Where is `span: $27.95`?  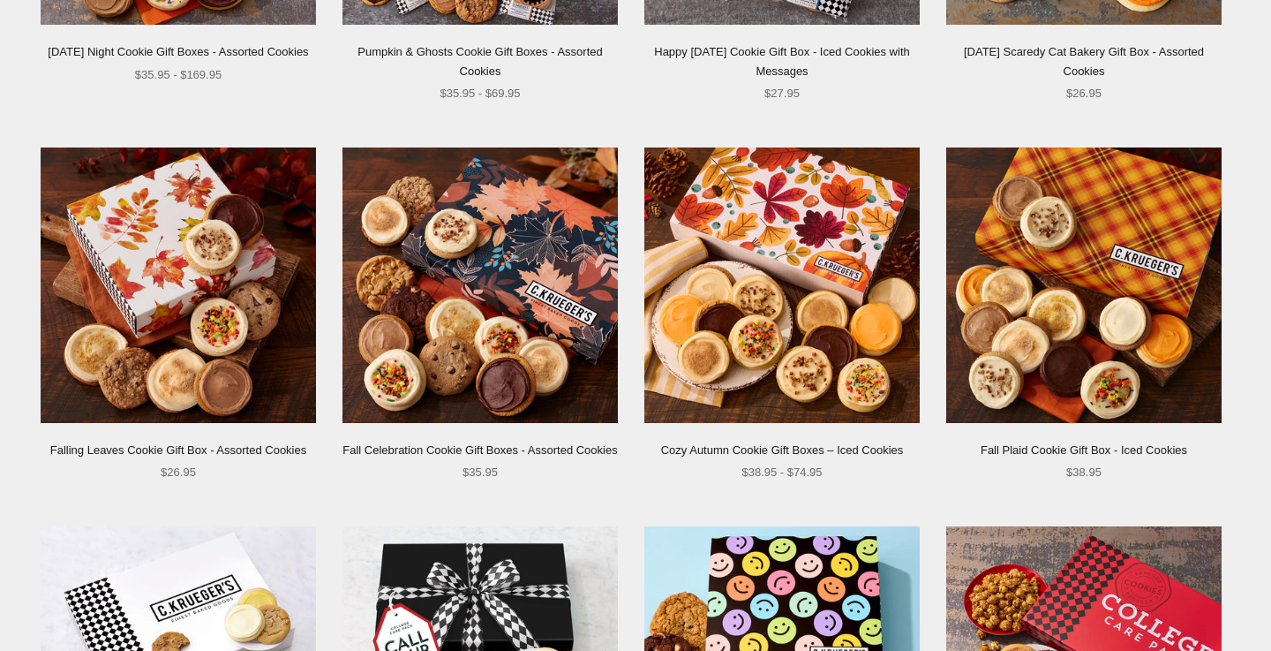
span: $27.95 is located at coordinates (782, 93).